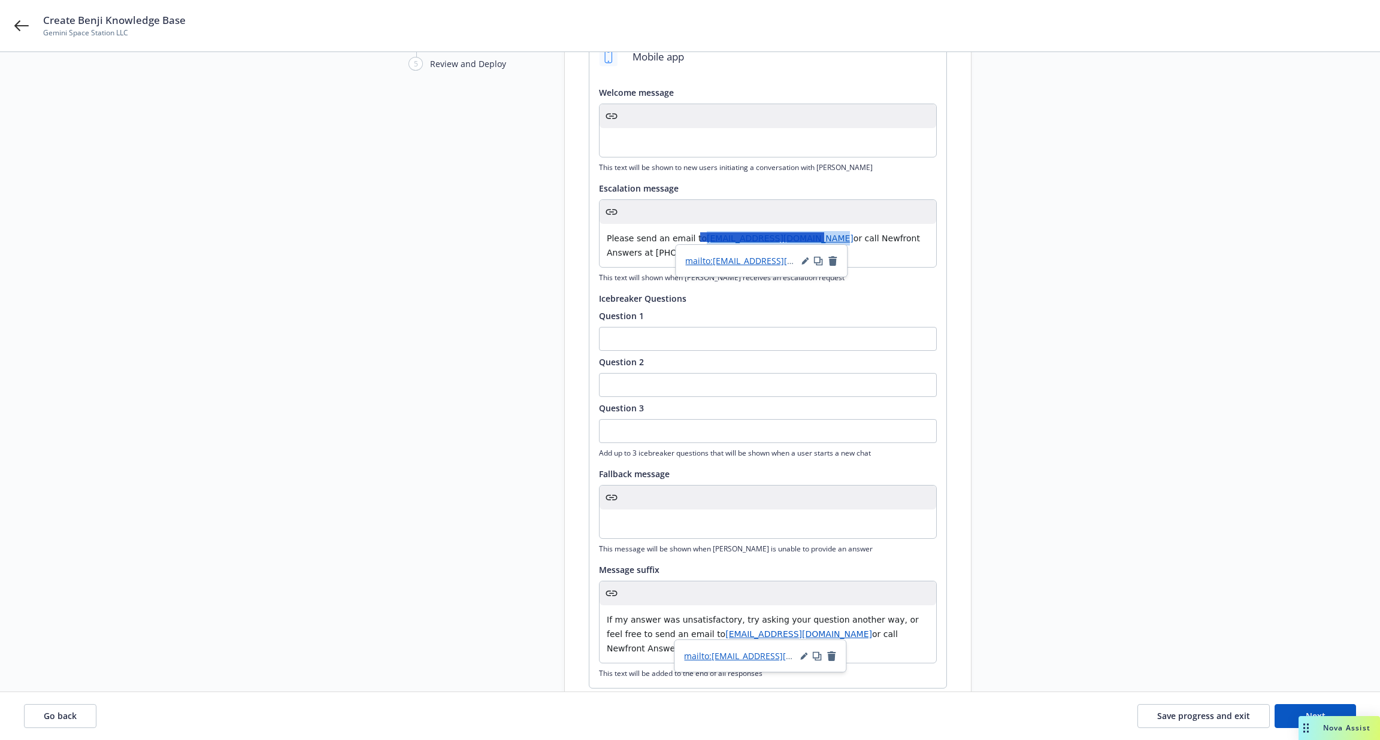 The image size is (1380, 740). Describe the element at coordinates (60, 716) in the screenshot. I see `button: Go back` at that location.